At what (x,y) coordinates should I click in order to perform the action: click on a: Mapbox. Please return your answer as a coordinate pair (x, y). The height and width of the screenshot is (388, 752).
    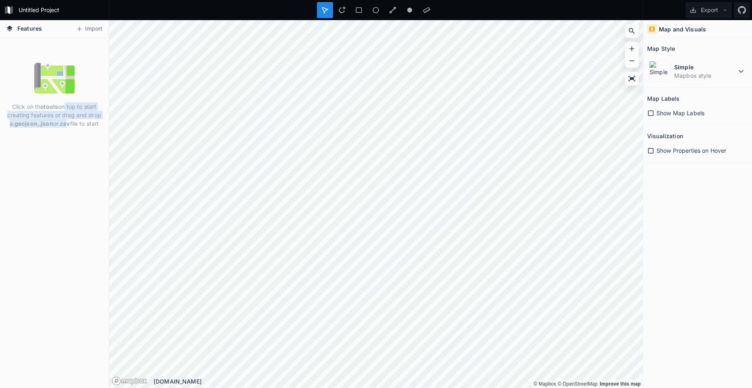
    Looking at the image, I should click on (544, 384).